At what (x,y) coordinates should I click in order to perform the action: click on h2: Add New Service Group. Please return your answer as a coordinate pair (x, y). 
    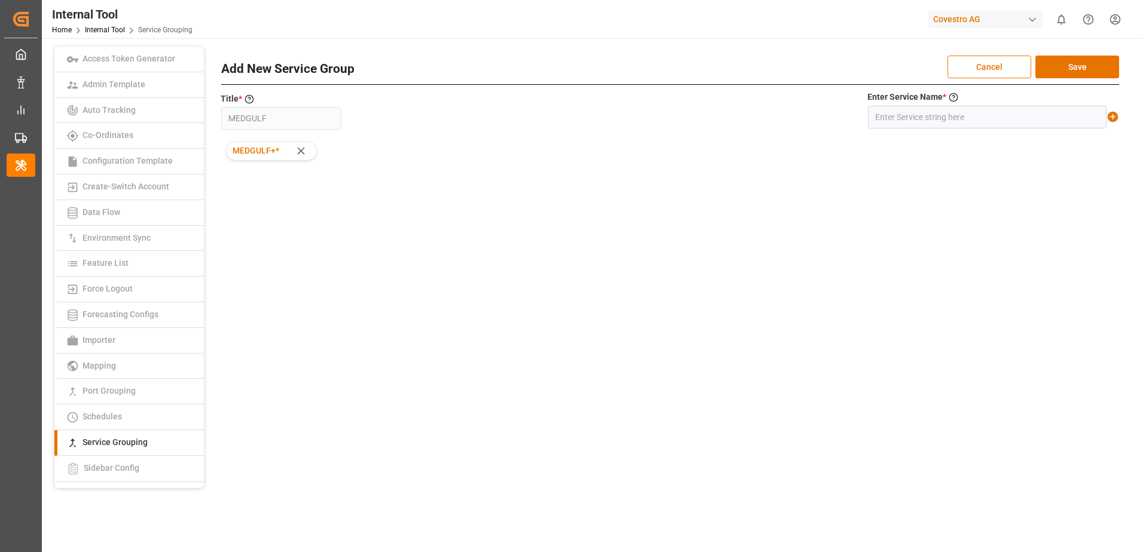
    Looking at the image, I should click on (287, 69).